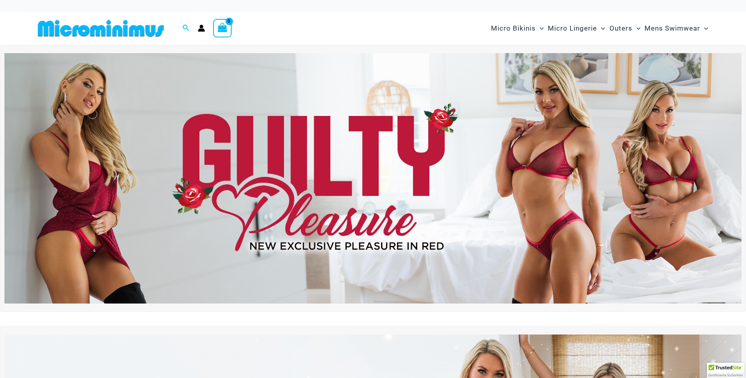  I want to click on div: TrustedSite Certified, so click(726, 371).